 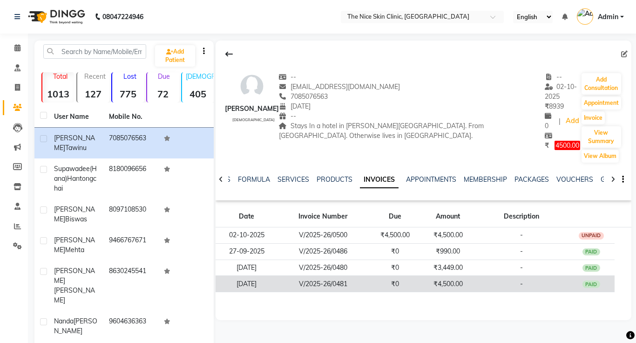 What do you see at coordinates (554, 106) in the screenshot?
I see `span: 8939` at bounding box center [554, 106].